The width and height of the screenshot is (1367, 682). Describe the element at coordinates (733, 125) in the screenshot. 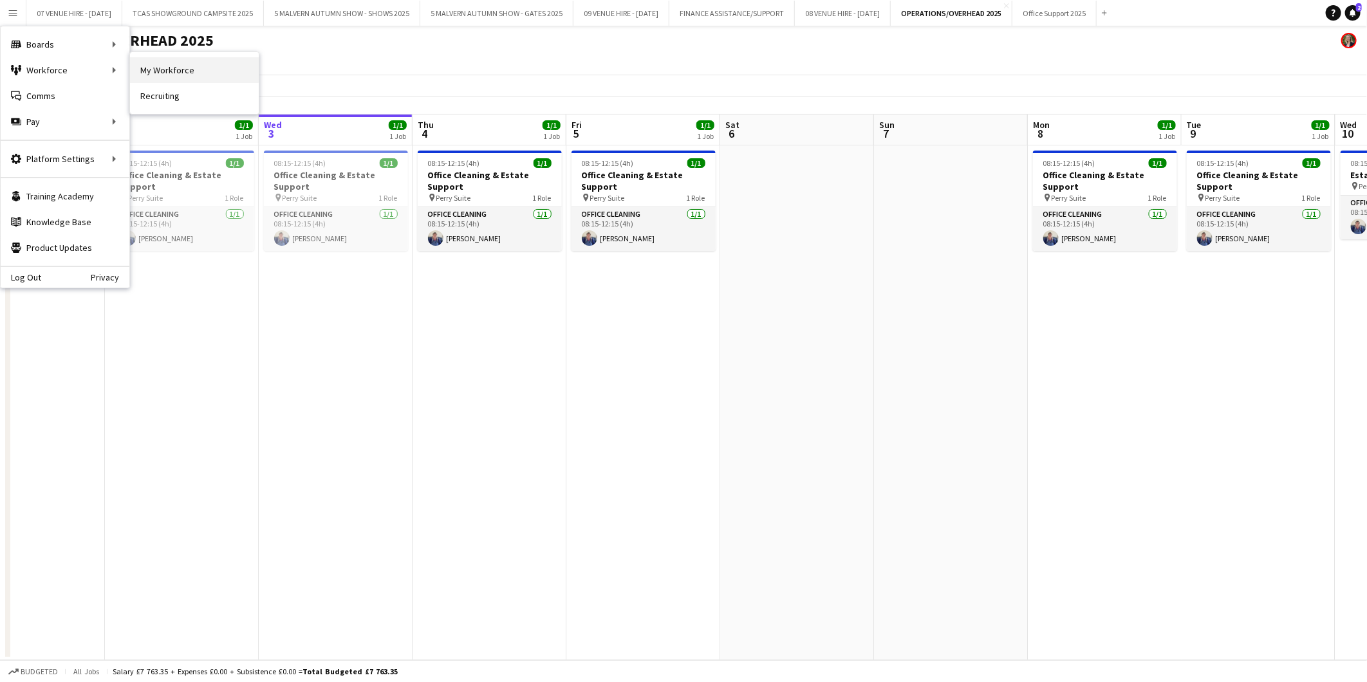

I see `span: Sat` at that location.